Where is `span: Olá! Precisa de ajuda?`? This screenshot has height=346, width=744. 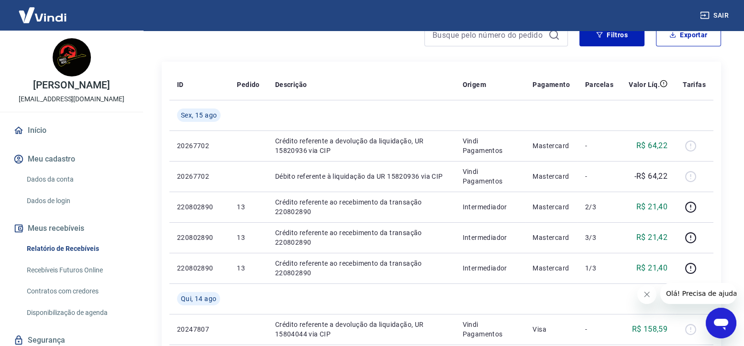
span: Olá! Precisa de ajuda? is located at coordinates (43, 11).